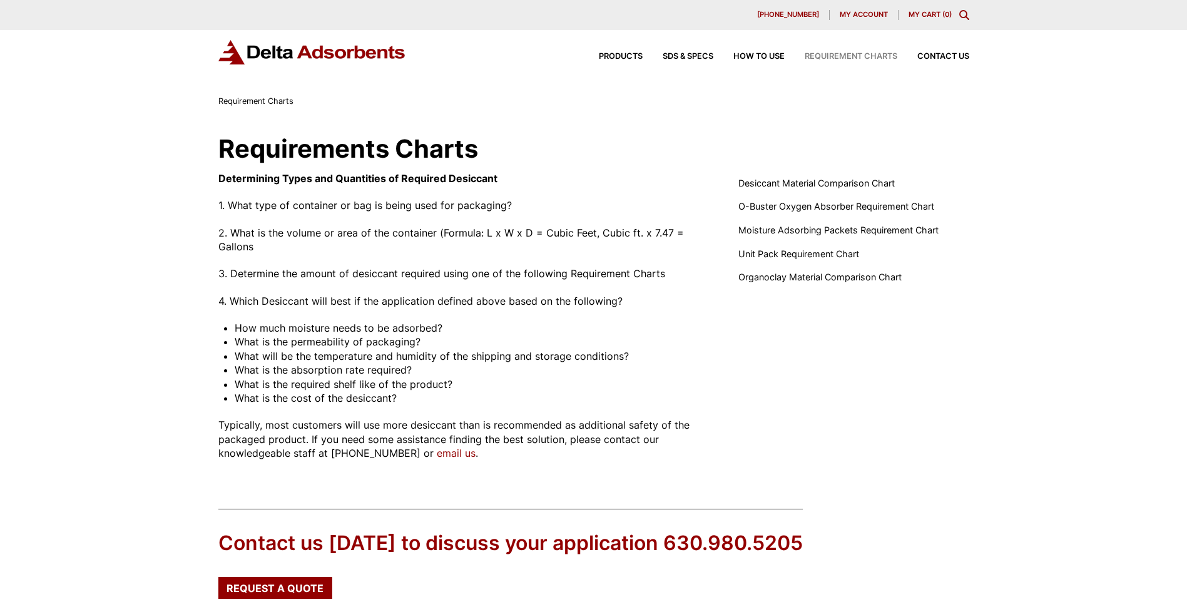 The height and width of the screenshot is (602, 1187). What do you see at coordinates (864, 15) in the screenshot?
I see `a: My account` at bounding box center [864, 15].